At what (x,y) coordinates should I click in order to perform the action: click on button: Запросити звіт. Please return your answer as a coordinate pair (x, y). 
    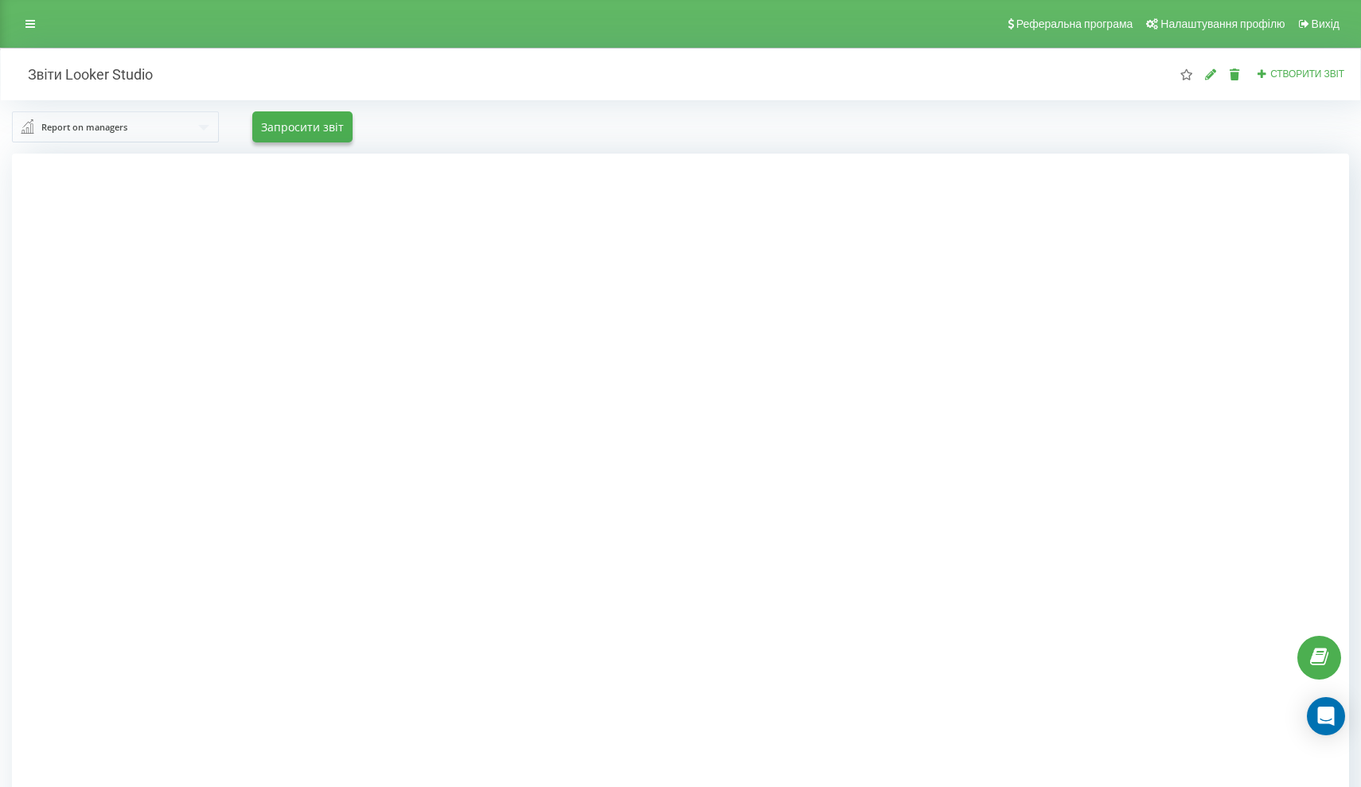
    Looking at the image, I should click on (303, 127).